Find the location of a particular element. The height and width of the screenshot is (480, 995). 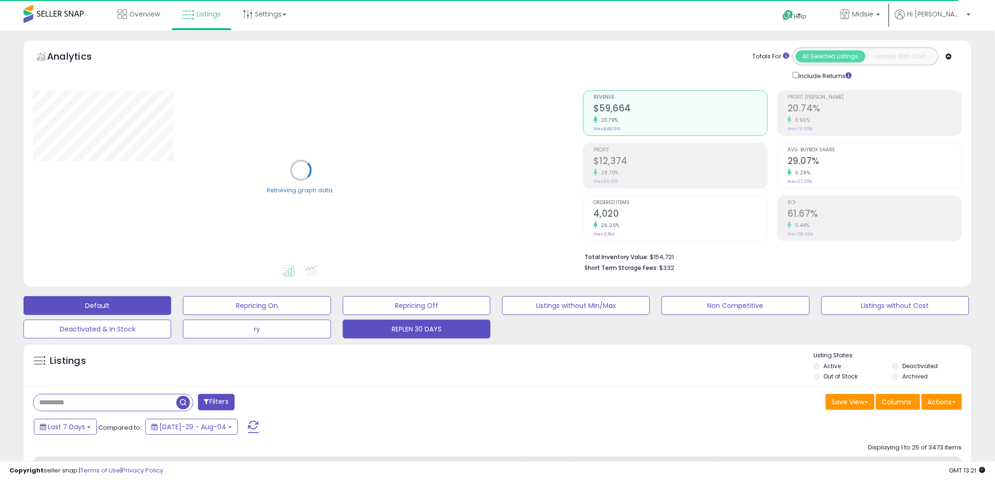

button: Default is located at coordinates (97, 306).